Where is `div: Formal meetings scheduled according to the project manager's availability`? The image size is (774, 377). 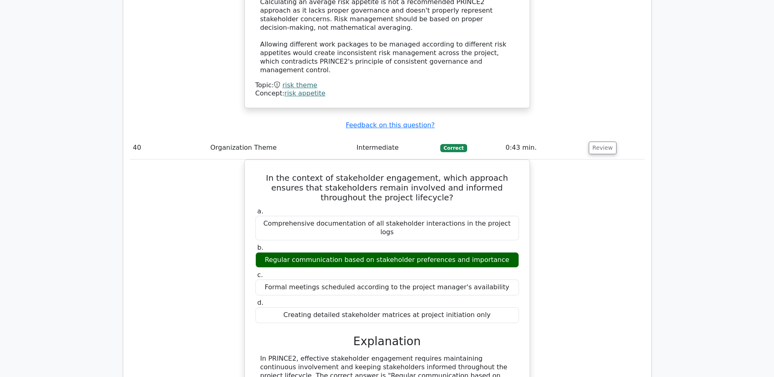 div: Formal meetings scheduled according to the project manager's availability is located at coordinates (387, 287).